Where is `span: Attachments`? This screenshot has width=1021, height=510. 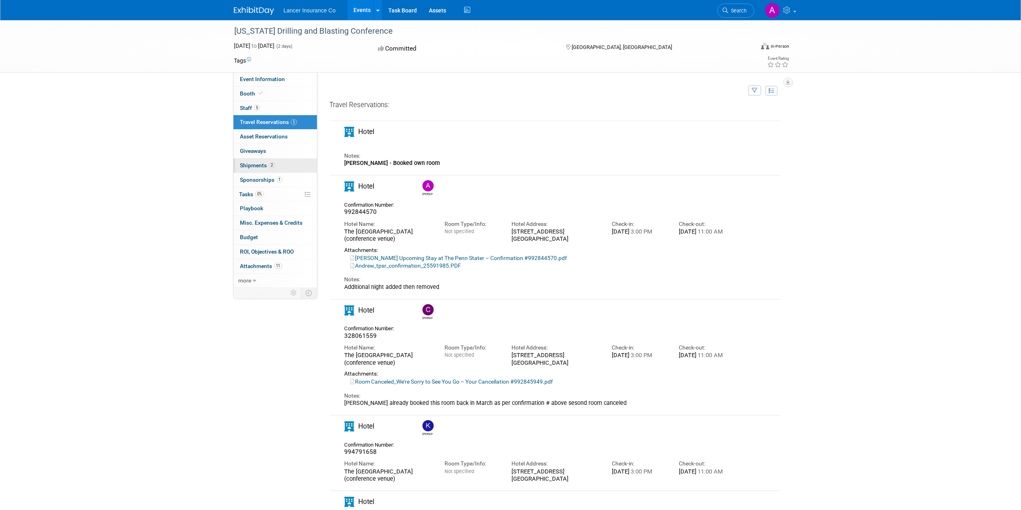
span: Attachments is located at coordinates (261, 266).